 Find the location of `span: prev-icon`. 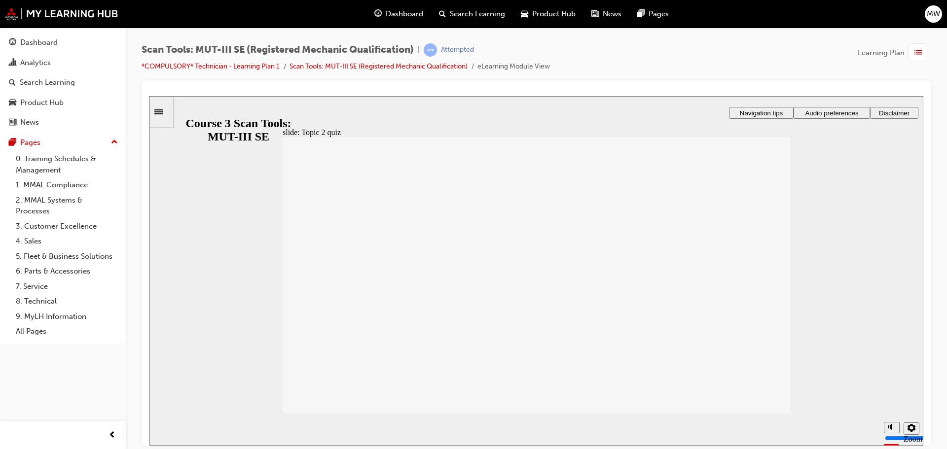

span: prev-icon is located at coordinates (112, 436).